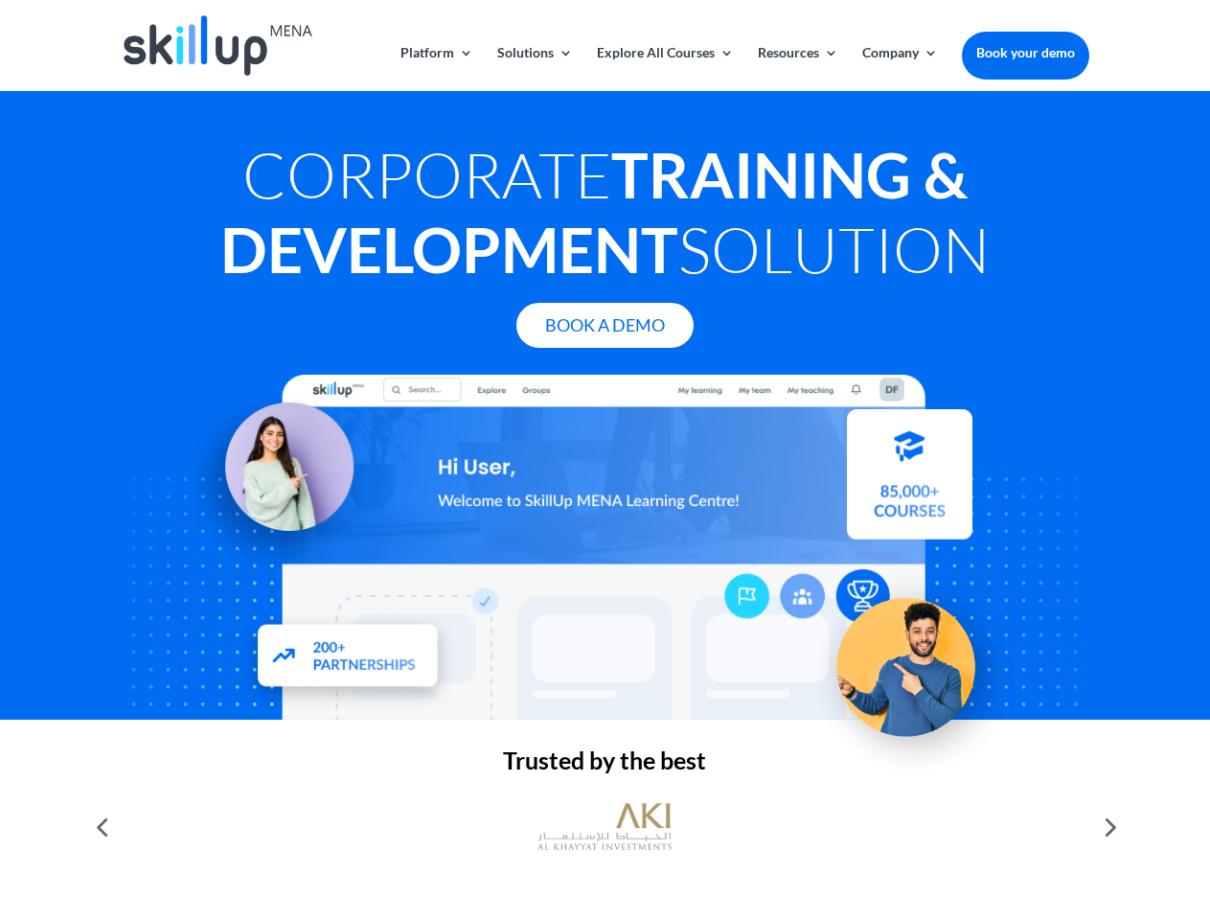  What do you see at coordinates (276, 478) in the screenshot?
I see `img: Learning Management Solution - SkillUp` at bounding box center [276, 478].